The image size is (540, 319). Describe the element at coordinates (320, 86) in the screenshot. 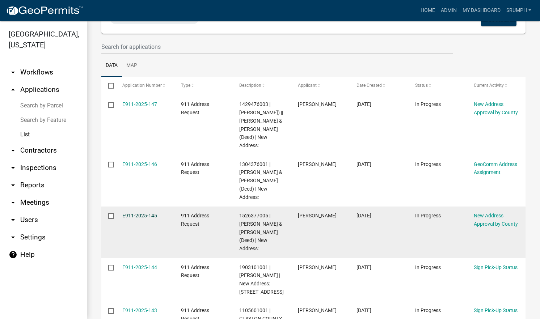

I see `datatable-header-cell: Applicant` at that location.